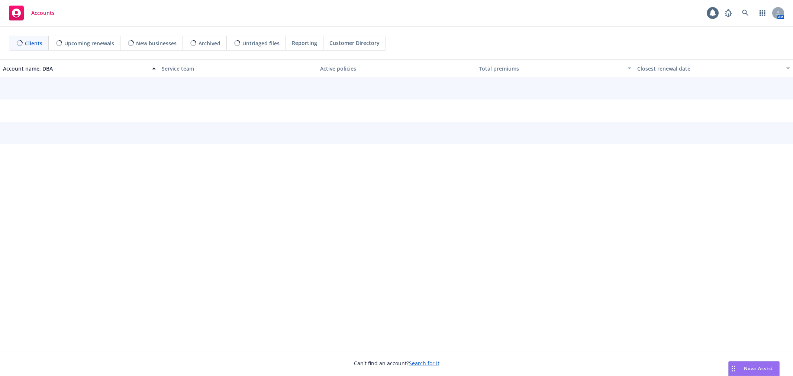 This screenshot has width=793, height=376. I want to click on span: Customer Directory, so click(354, 43).